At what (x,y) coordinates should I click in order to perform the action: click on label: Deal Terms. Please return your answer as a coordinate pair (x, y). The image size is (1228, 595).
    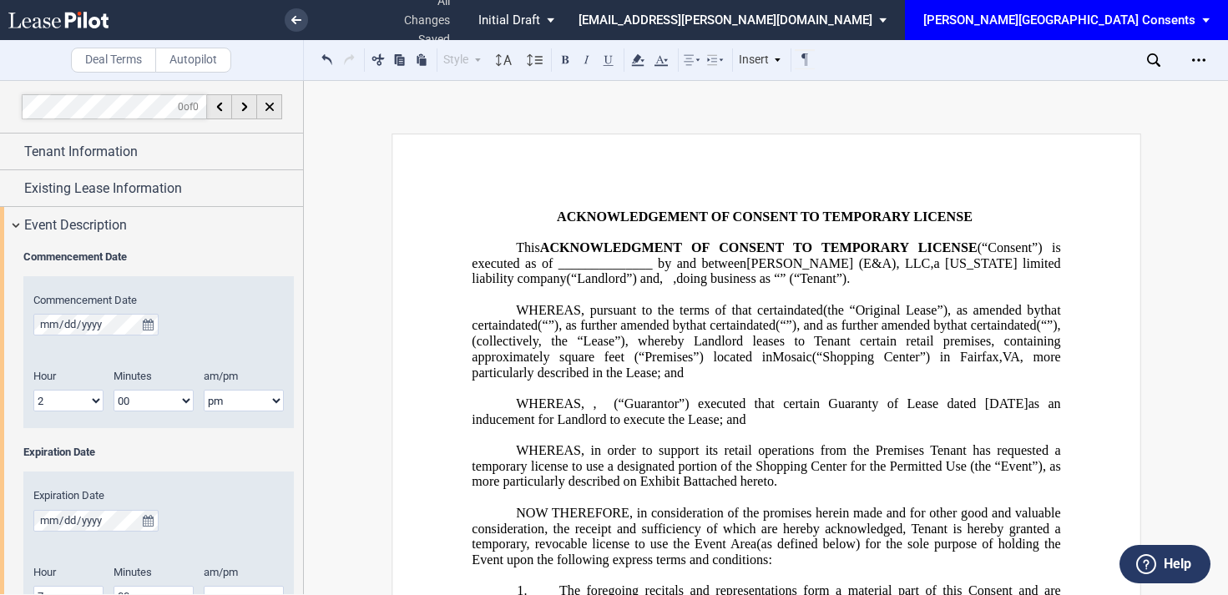
    Looking at the image, I should click on (114, 60).